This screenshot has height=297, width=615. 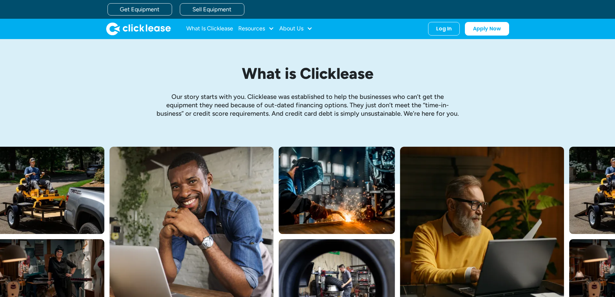 I want to click on h1: What is Clicklease, so click(x=308, y=73).